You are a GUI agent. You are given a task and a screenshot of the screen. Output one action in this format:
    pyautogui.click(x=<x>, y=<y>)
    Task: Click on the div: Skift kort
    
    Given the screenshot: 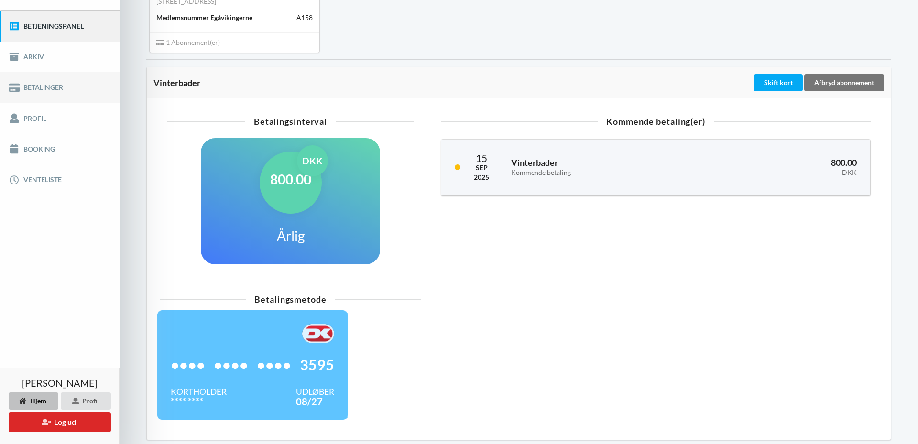 What is the action you would take?
    pyautogui.click(x=779, y=83)
    